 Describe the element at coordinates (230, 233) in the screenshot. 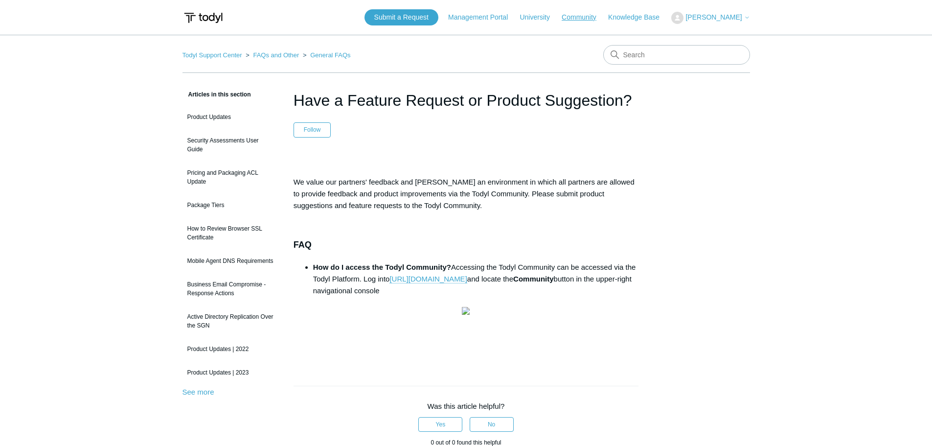

I see `a: How to Review Browser SSL Certificate` at that location.